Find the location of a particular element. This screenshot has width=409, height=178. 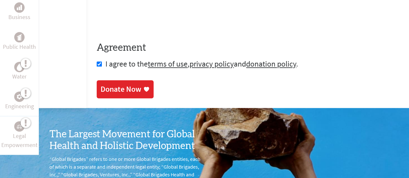

img: Legal Empowerment is located at coordinates (19, 127).